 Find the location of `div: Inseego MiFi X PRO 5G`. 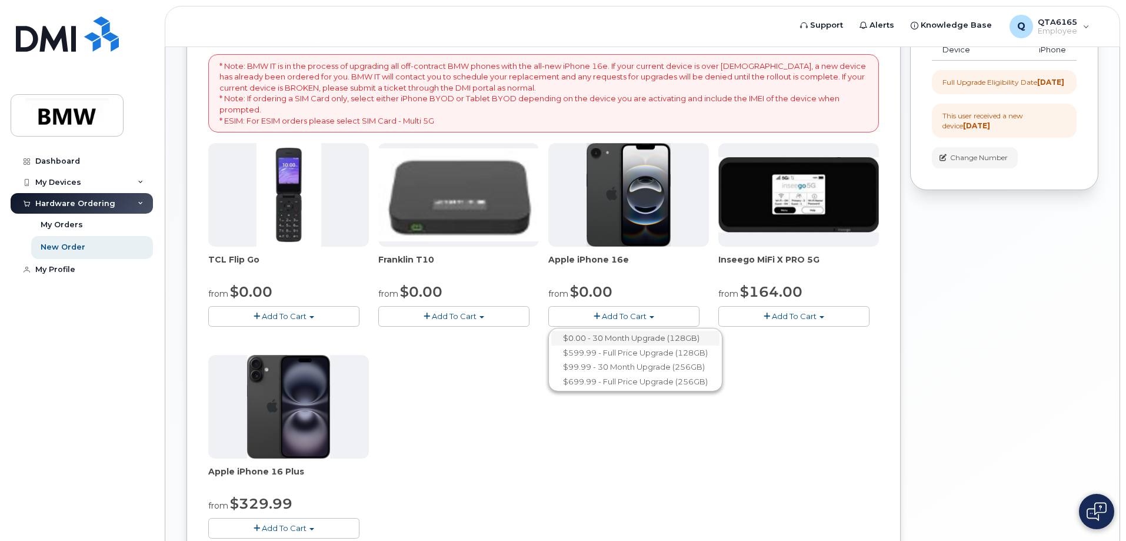

div: Inseego MiFi X PRO 5G is located at coordinates (798, 265).